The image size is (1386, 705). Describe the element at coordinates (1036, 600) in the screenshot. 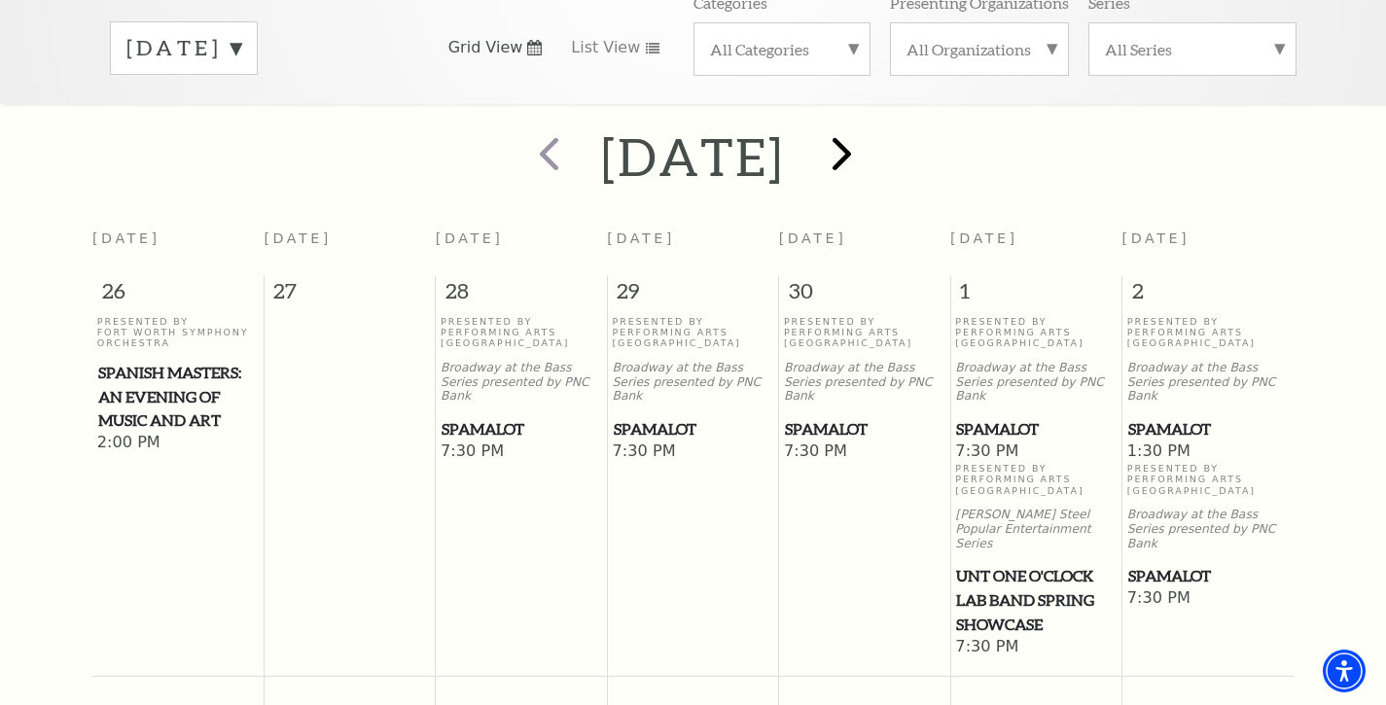

I see `span: UNT One O'Clock Lab Band Spring Showcase` at that location.